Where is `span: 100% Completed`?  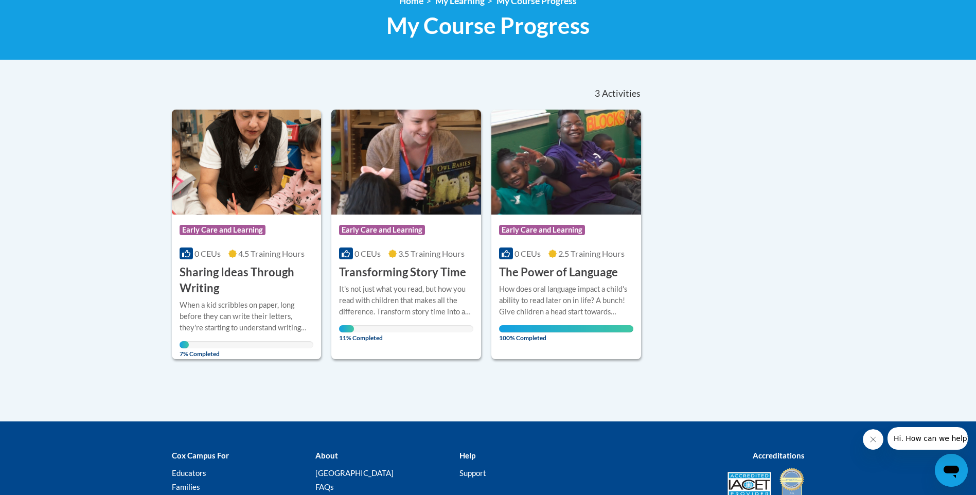 span: 100% Completed is located at coordinates (566, 333).